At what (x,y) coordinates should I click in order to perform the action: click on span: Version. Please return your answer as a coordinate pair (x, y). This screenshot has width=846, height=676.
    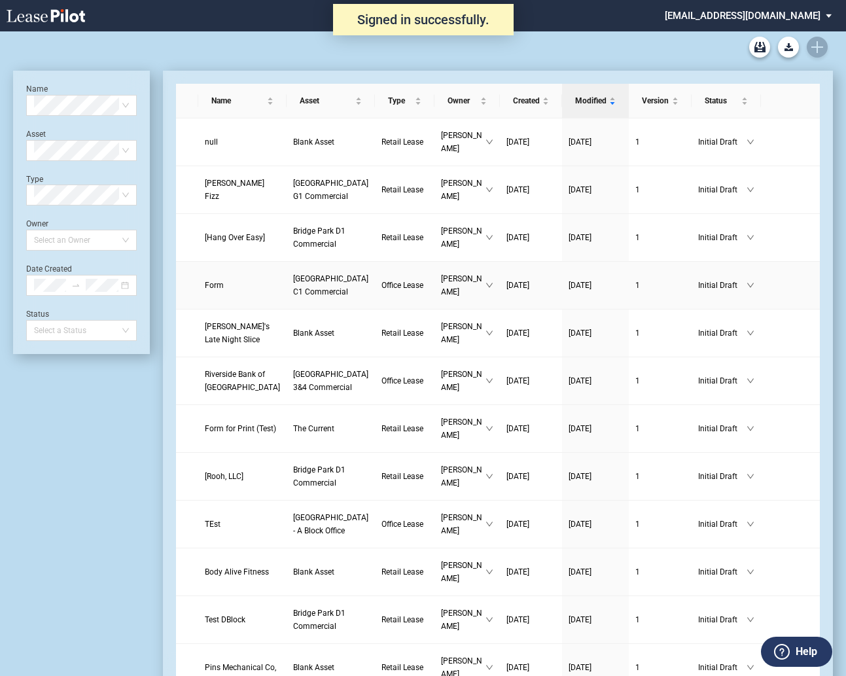
    Looking at the image, I should click on (656, 101).